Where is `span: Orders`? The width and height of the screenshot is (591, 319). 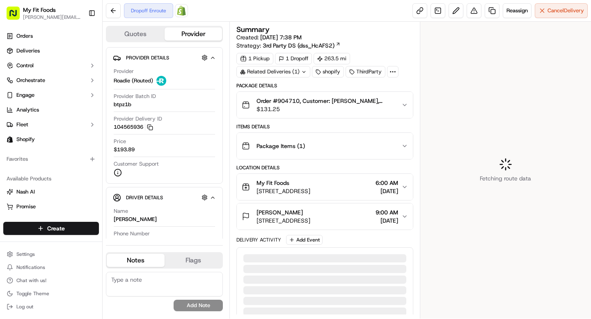 span: Orders is located at coordinates (25, 36).